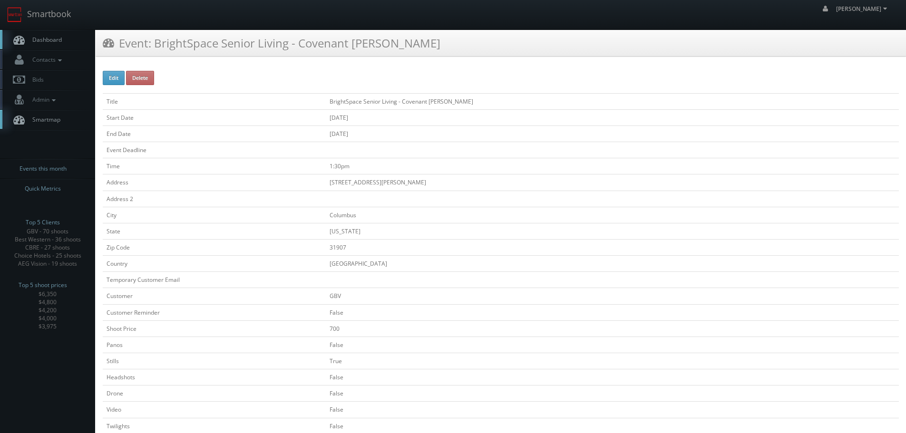 This screenshot has height=433, width=906. Describe the element at coordinates (114, 78) in the screenshot. I see `button: Edit` at that location.